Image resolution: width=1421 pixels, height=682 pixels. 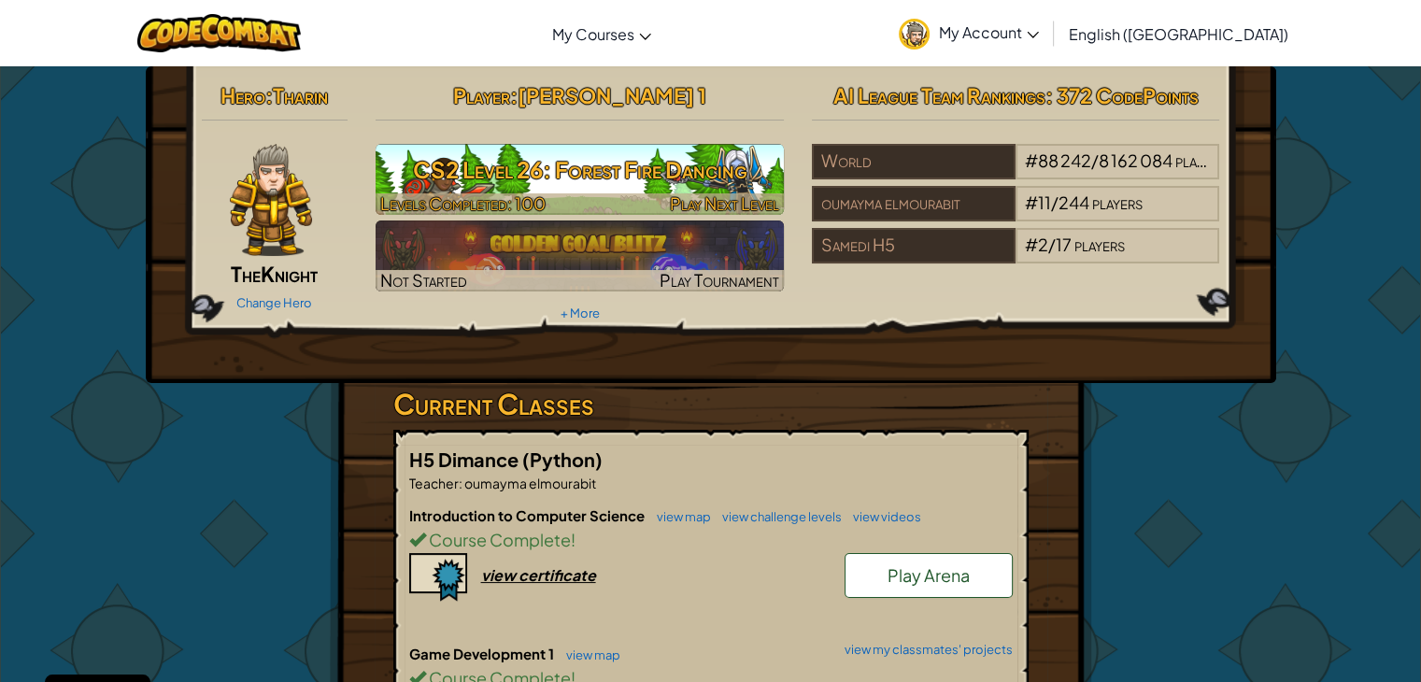 What do you see at coordinates (438, 577) in the screenshot?
I see `img: certificate-icon.png` at bounding box center [438, 577].